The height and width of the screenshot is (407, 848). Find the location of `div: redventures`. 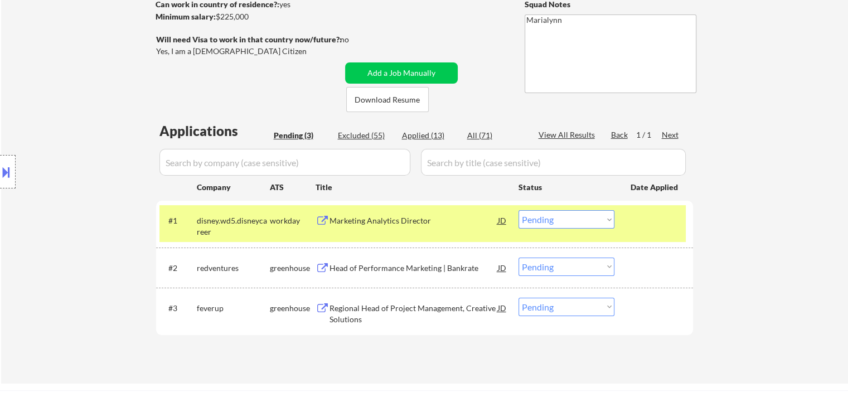

div: redventures is located at coordinates (233, 268).